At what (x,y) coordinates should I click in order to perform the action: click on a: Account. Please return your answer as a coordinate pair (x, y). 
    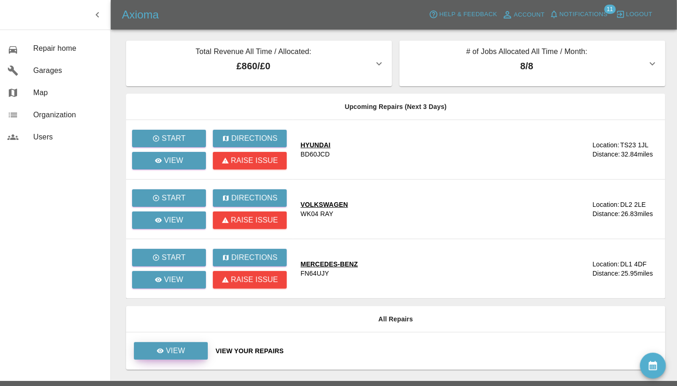
    Looking at the image, I should click on (524, 15).